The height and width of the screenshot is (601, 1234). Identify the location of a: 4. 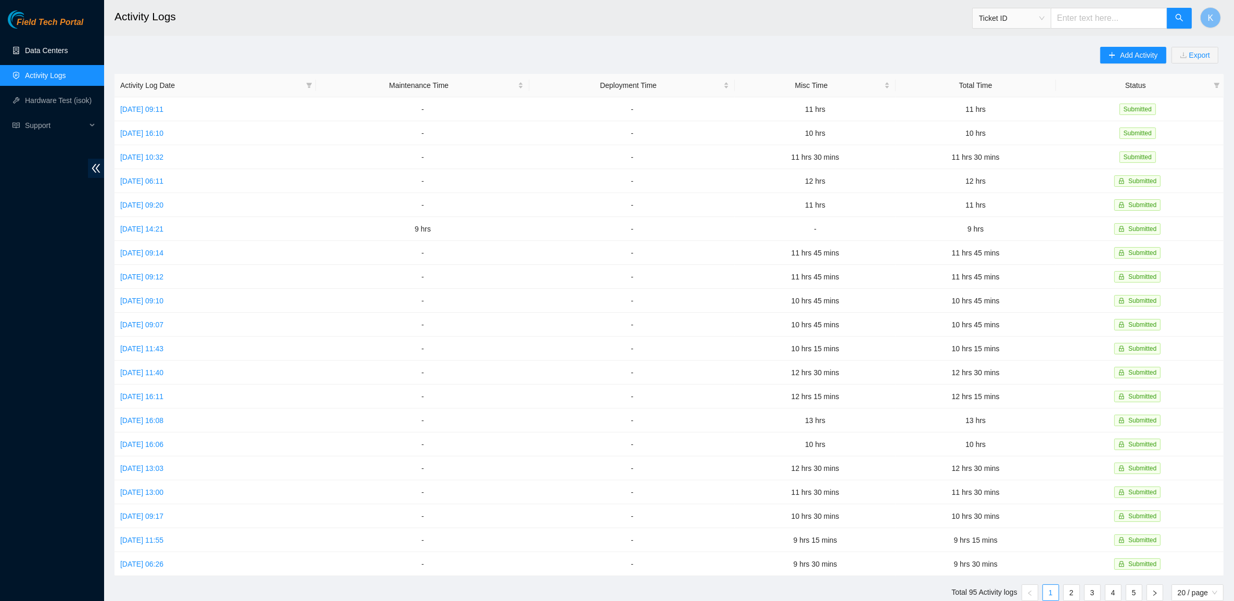
(1113, 593).